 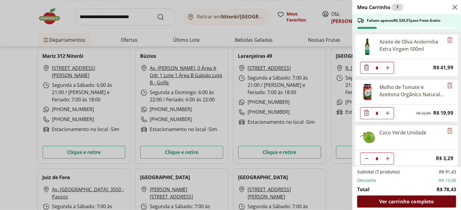 What do you see at coordinates (412, 45) in the screenshot?
I see `div: Azeite de Oliva Andorinha Extra Virgem 500ml` at bounding box center [412, 45].